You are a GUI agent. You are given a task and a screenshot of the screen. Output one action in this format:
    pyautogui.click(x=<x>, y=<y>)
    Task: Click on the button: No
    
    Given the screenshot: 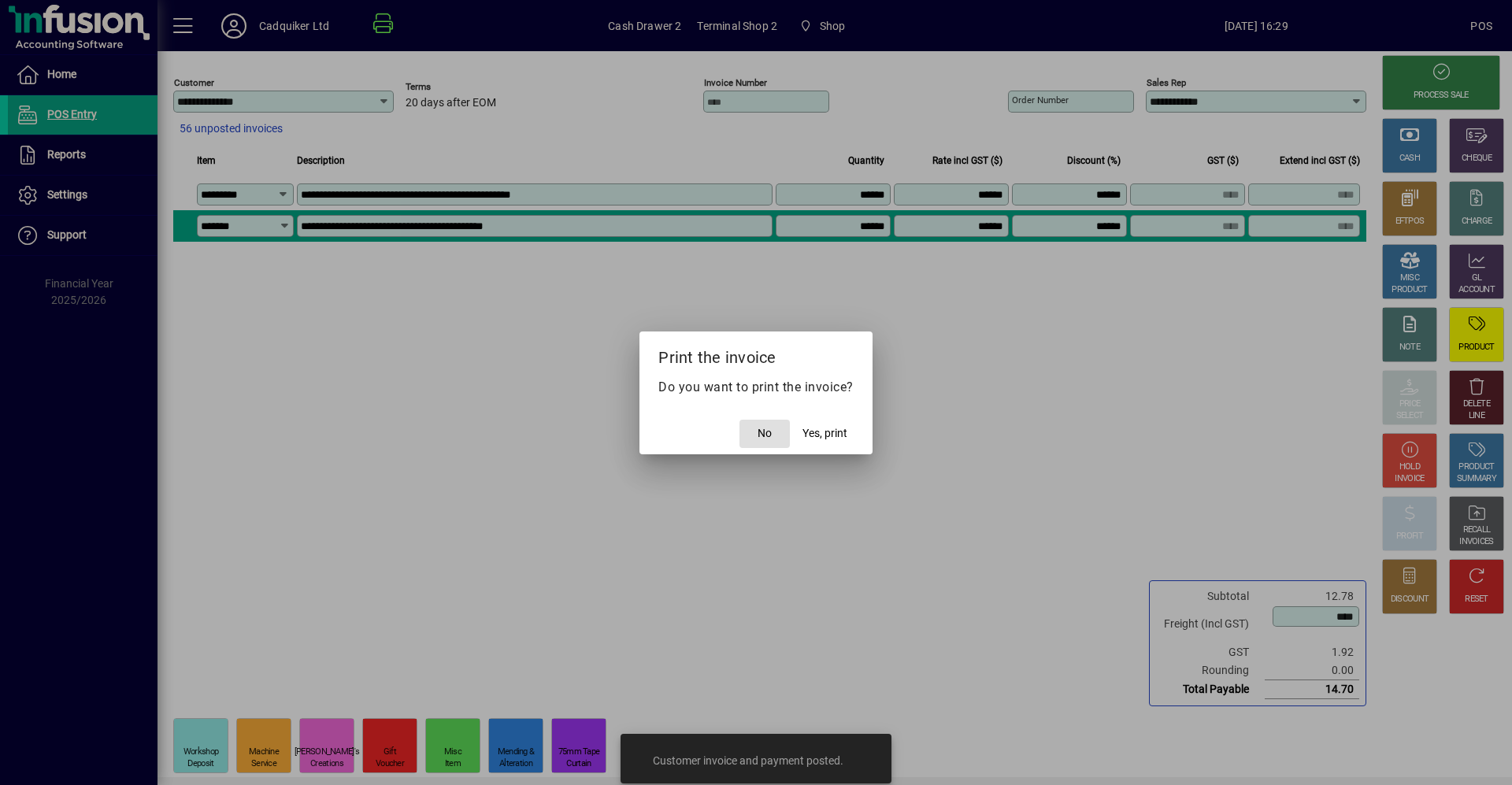 What is the action you would take?
    pyautogui.click(x=765, y=434)
    